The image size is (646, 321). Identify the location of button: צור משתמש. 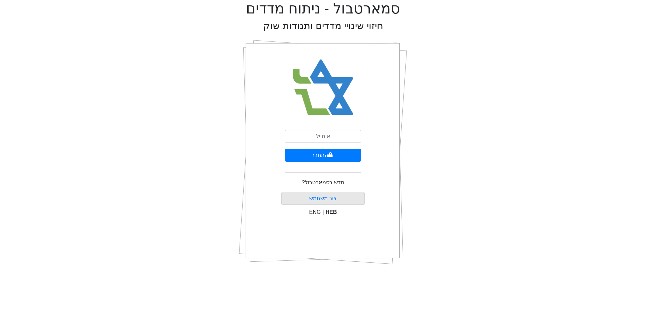
(323, 198).